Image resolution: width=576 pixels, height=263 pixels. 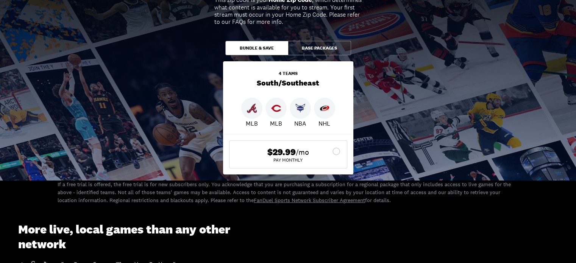 I want to click on a: FanDuel Sports Network Subscriber Agreement, so click(x=309, y=200).